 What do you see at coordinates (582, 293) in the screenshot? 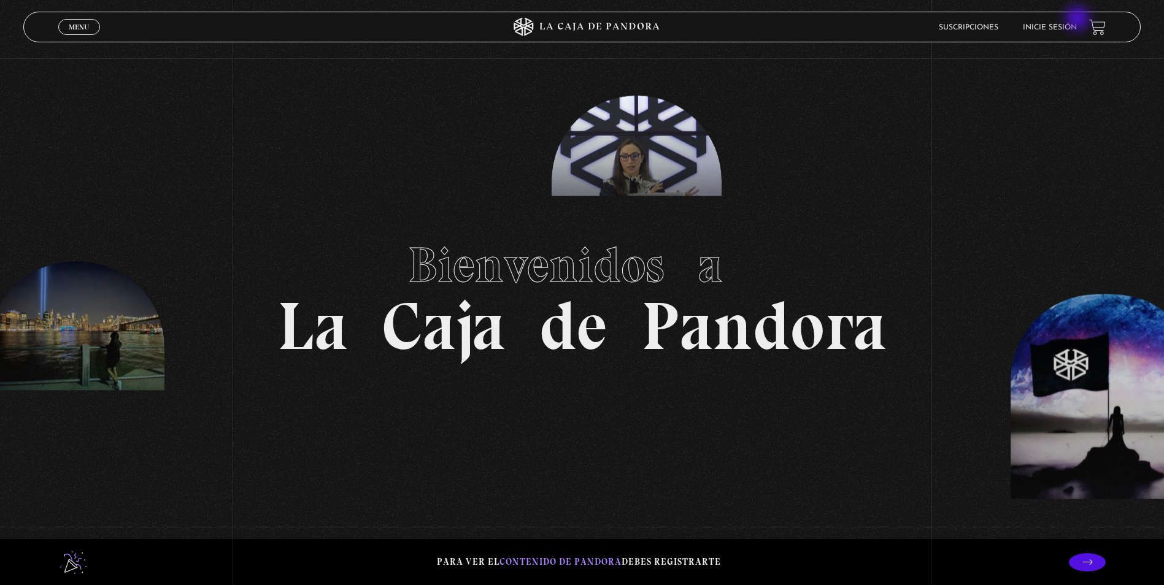
I see `h1: La Caja de Pandora` at bounding box center [582, 293].